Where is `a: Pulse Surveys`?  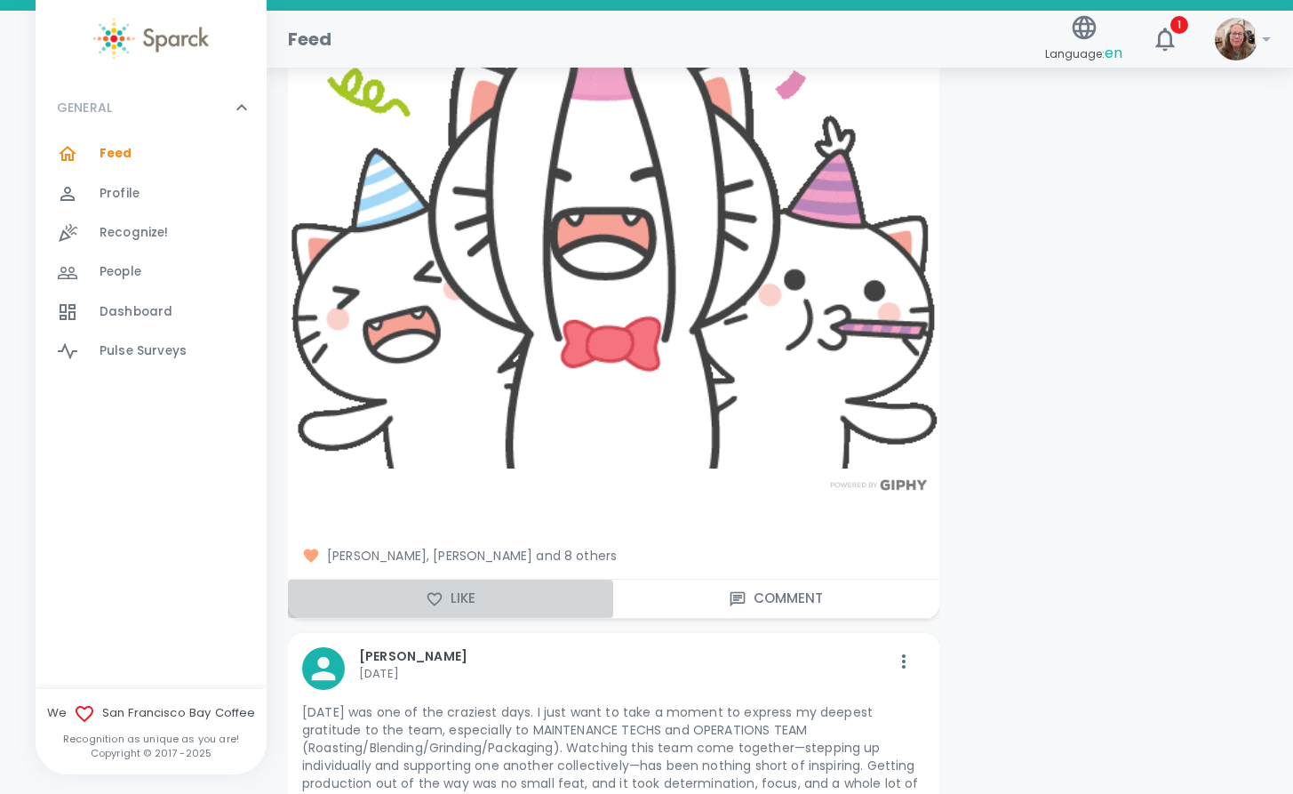
a: Pulse Surveys is located at coordinates (151, 351).